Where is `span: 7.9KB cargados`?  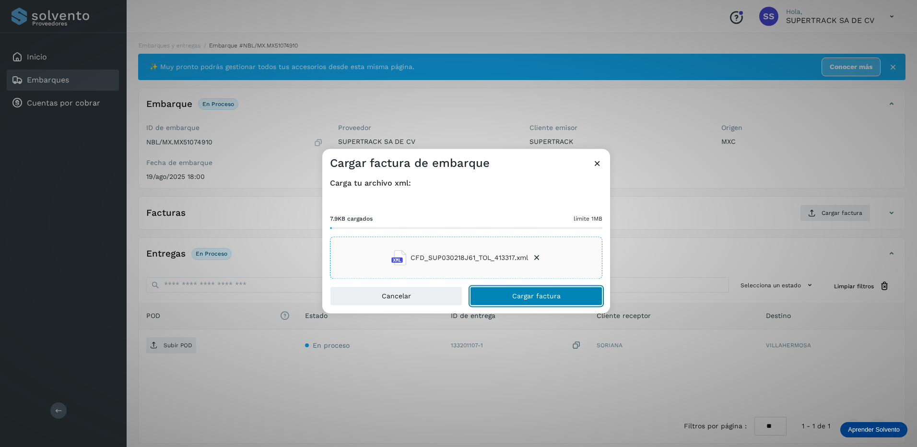
span: 7.9KB cargados is located at coordinates (351, 219).